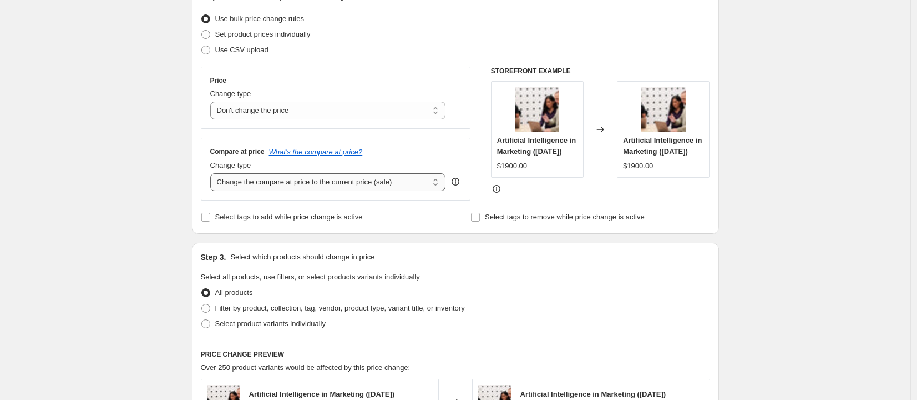 This screenshot has height=400, width=917. Describe the element at coordinates (289, 216) in the screenshot. I see `span: Select tags to add while price change is active` at that location.